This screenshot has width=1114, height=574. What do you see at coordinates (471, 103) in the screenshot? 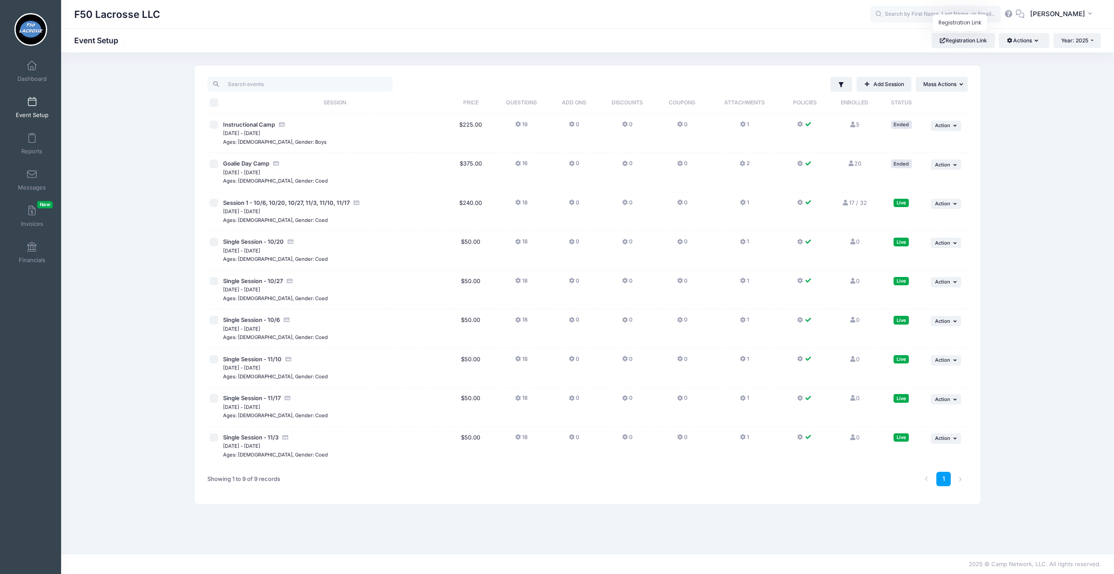
I see `th: Price` at bounding box center [471, 103].